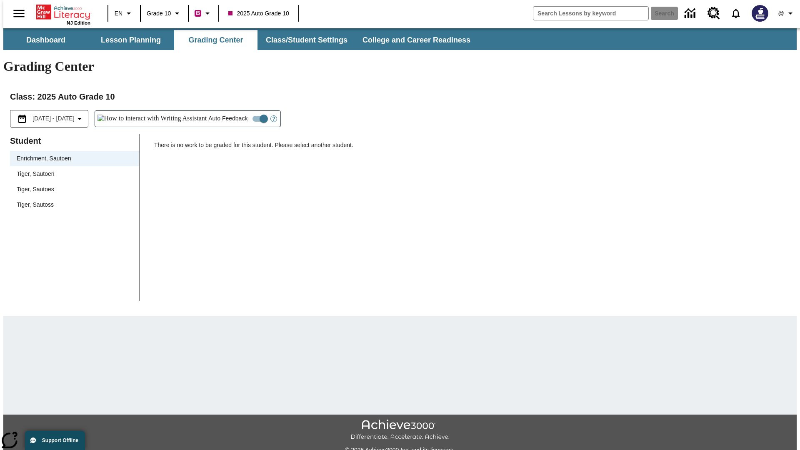 The width and height of the screenshot is (800, 450). I want to click on button: Profile/Settings, so click(786, 13).